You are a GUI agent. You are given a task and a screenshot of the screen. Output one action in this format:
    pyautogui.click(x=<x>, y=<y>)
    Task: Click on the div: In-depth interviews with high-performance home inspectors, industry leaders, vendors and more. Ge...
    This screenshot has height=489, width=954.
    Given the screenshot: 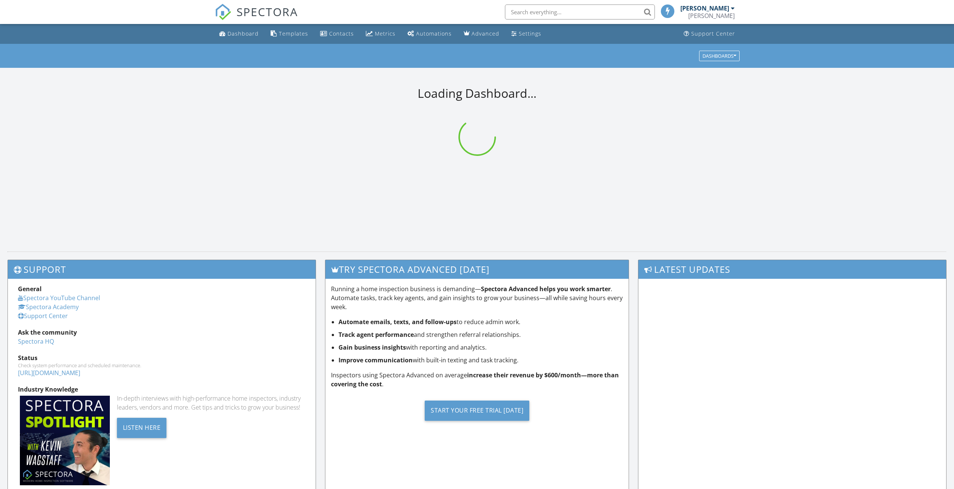 What is the action you would take?
    pyautogui.click(x=211, y=403)
    